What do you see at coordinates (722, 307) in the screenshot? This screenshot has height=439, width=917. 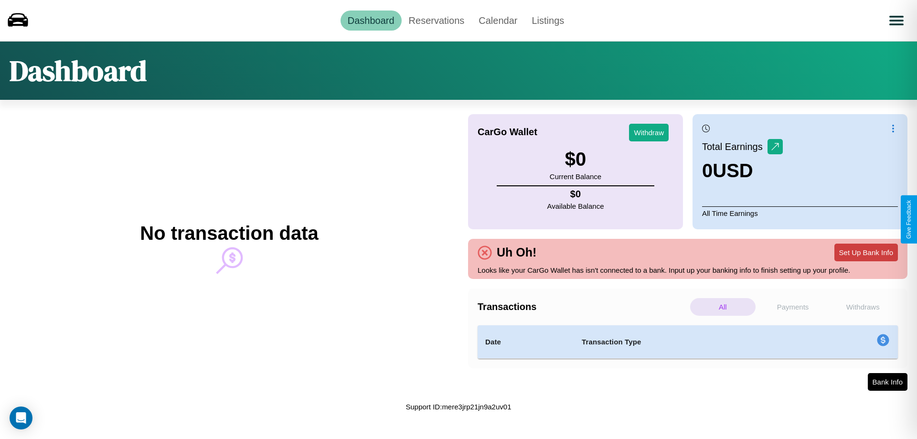 I see `p: All` at bounding box center [722, 307].